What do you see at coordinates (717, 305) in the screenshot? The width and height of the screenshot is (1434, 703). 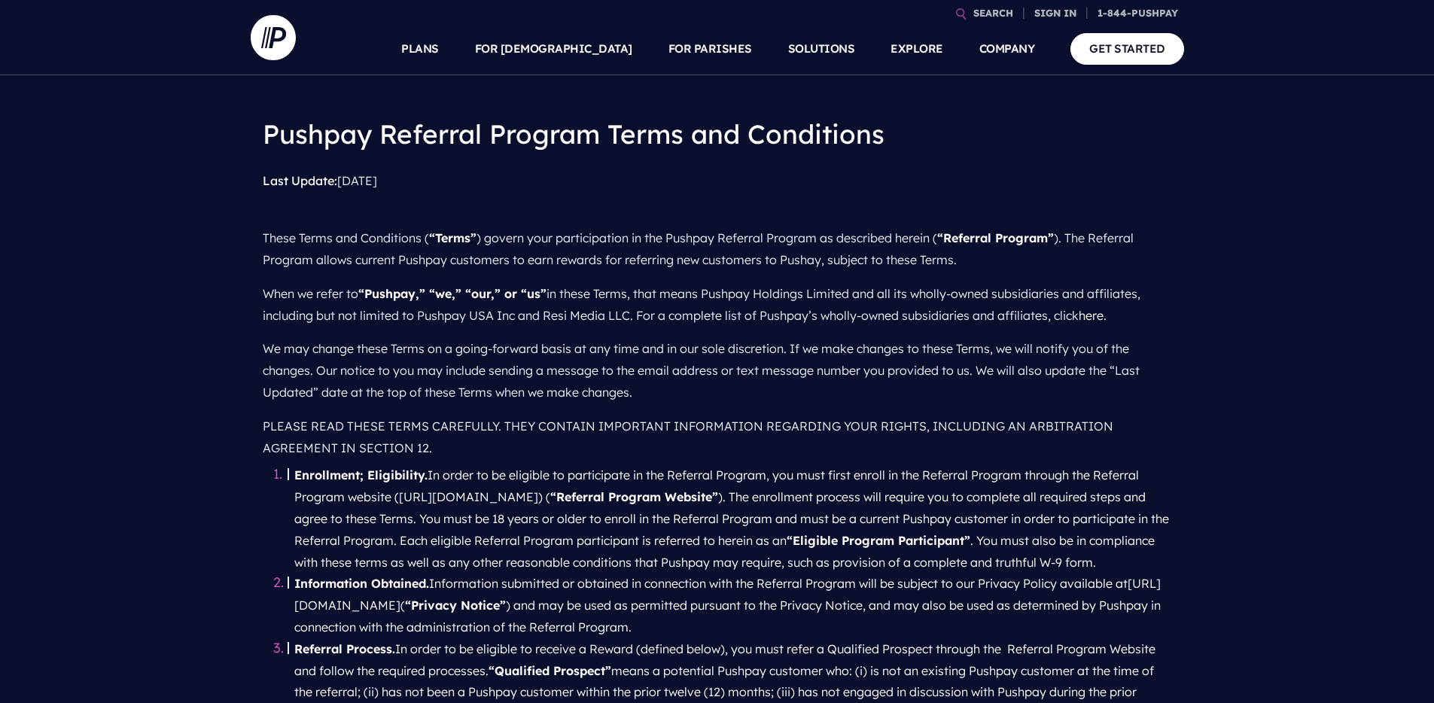 I see `p: When we refer to in these Terms, that means Pushpay Holdings Limited and all its wholly-owned sub...` at bounding box center [717, 305].